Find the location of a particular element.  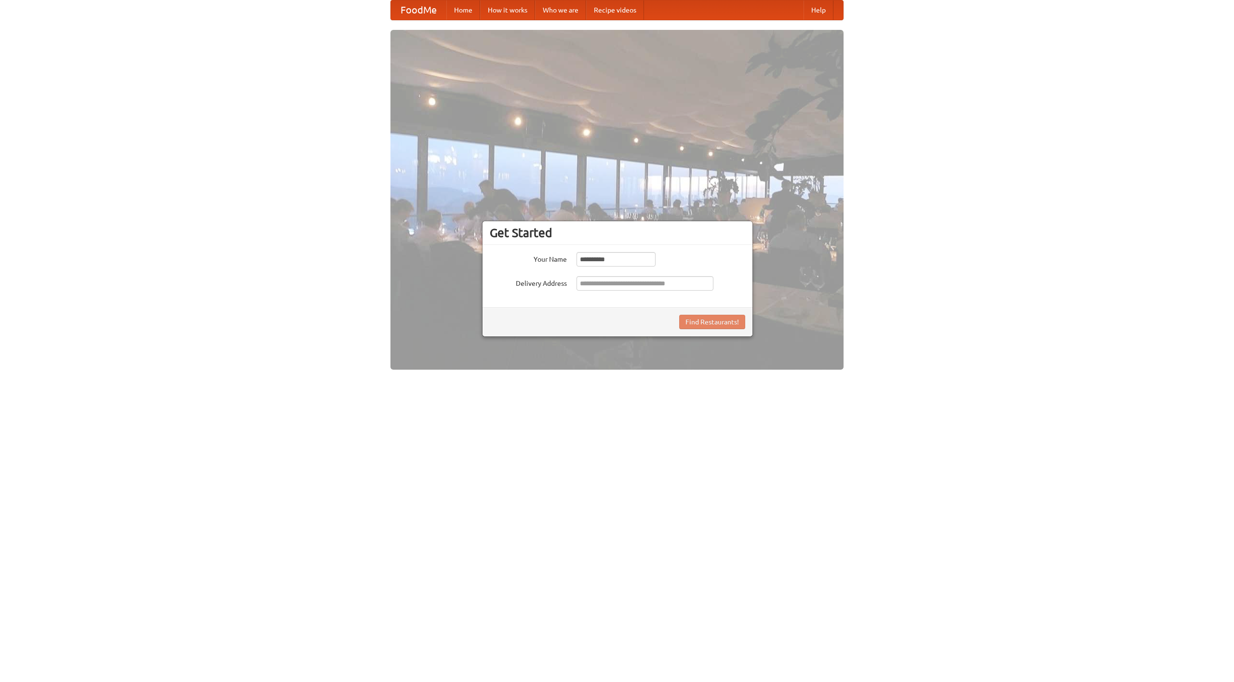

a: FoodMe is located at coordinates (418, 10).